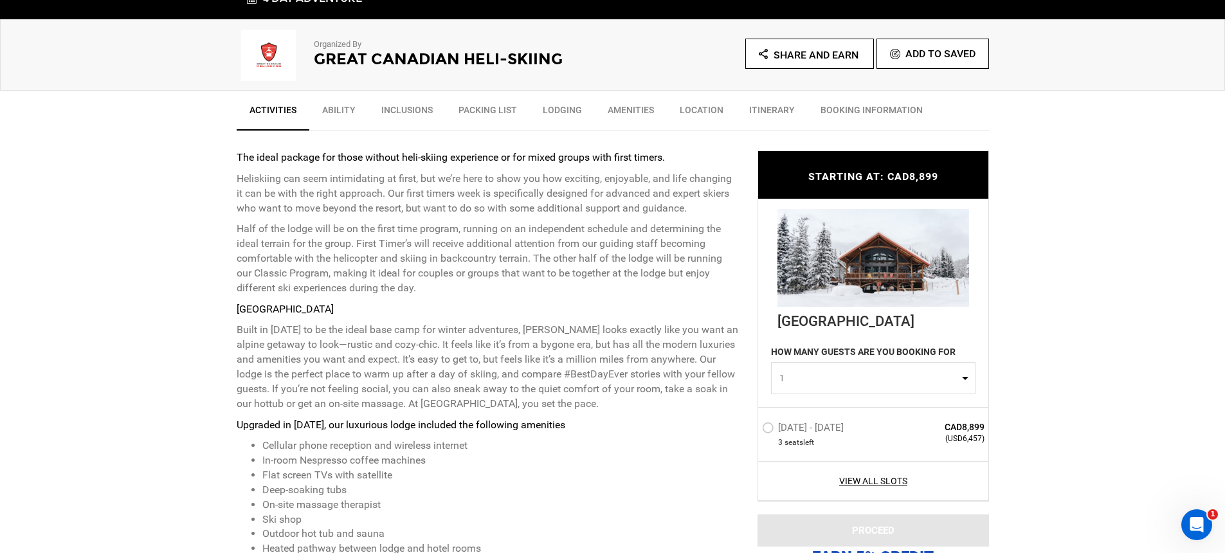 The image size is (1225, 553). What do you see at coordinates (487, 258) in the screenshot?
I see `p: Half of the lodge will be on the first time program, running on an independent schedule and deter...` at bounding box center [487, 258].